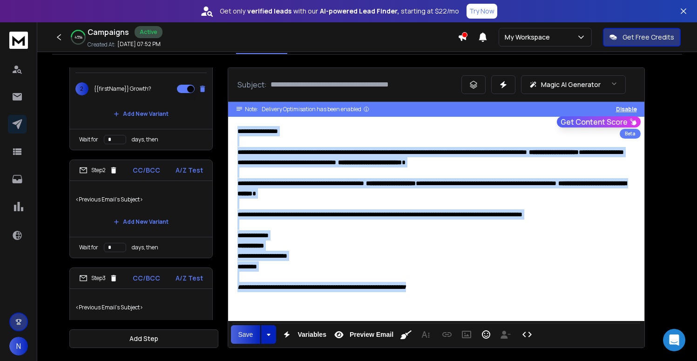 This screenshot has height=361, width=697. What do you see at coordinates (269, 11) in the screenshot?
I see `strong: verified leads` at bounding box center [269, 11].